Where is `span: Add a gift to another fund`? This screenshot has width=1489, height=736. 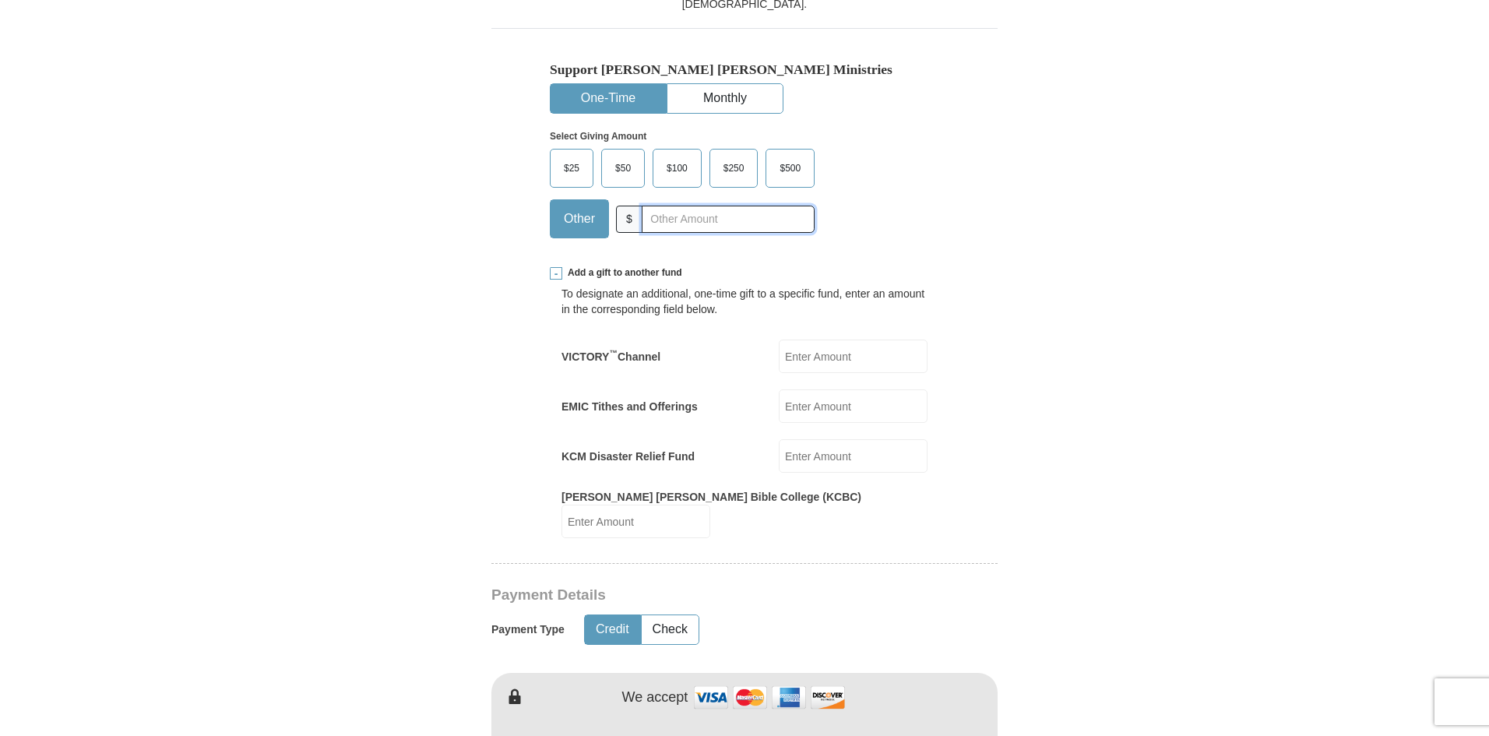
span: Add a gift to another fund is located at coordinates (622, 273).